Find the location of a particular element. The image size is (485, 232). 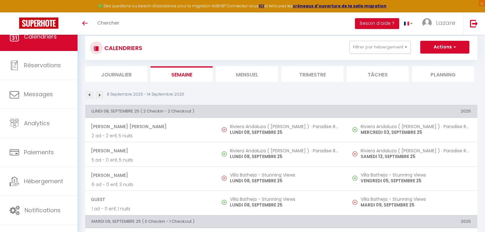

span: Lazare is located at coordinates (446, 23).